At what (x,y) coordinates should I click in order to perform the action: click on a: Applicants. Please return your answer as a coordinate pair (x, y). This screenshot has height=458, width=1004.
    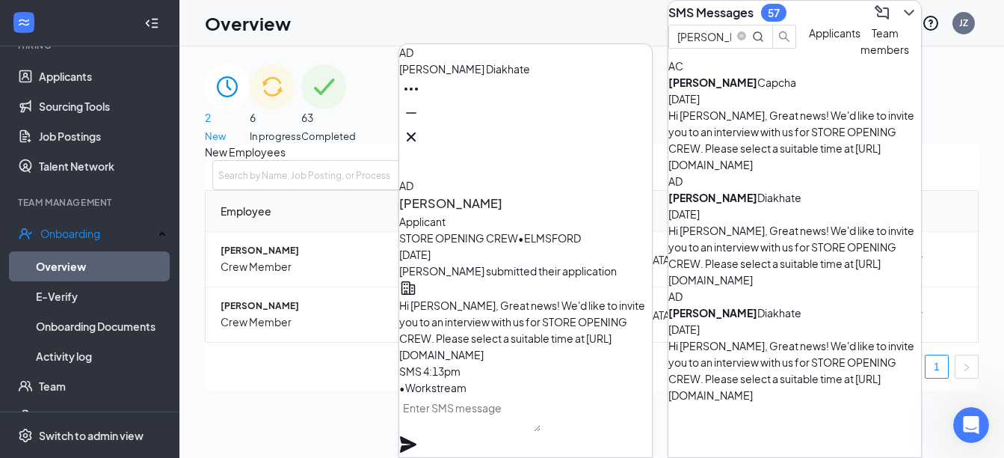
    Looking at the image, I should click on (102, 76).